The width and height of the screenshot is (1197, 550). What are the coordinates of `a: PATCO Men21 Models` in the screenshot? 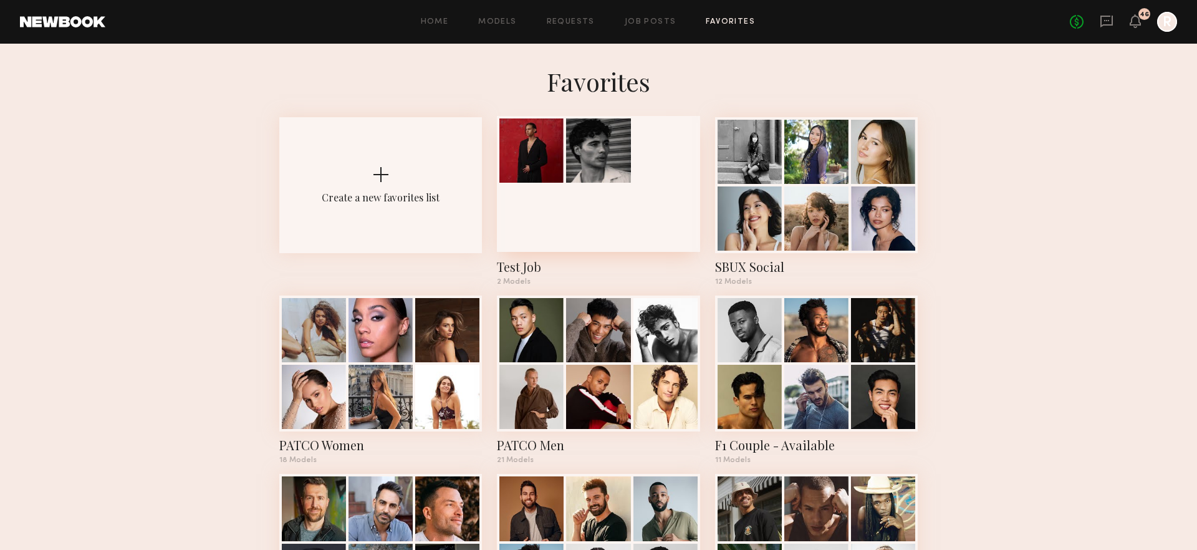 It's located at (598, 380).